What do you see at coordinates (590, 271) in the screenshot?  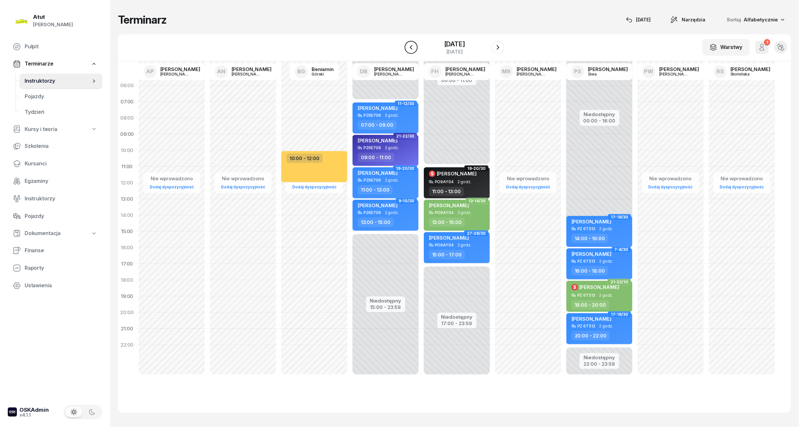 I see `div: 16:00 - 18:00` at bounding box center [590, 271].